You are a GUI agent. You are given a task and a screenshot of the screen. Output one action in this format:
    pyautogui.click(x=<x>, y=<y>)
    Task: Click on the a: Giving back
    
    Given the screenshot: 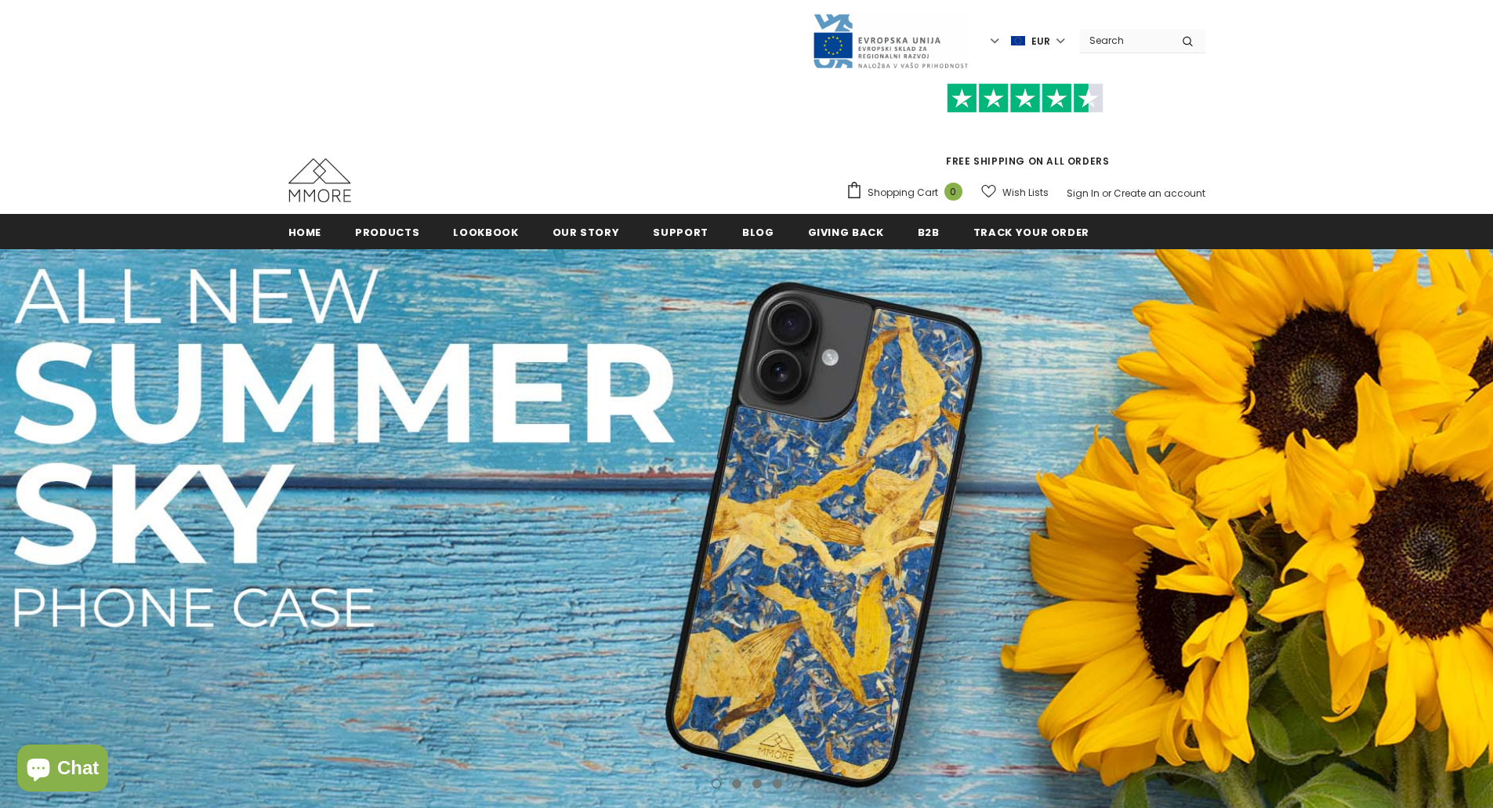 What is the action you would take?
    pyautogui.click(x=846, y=231)
    